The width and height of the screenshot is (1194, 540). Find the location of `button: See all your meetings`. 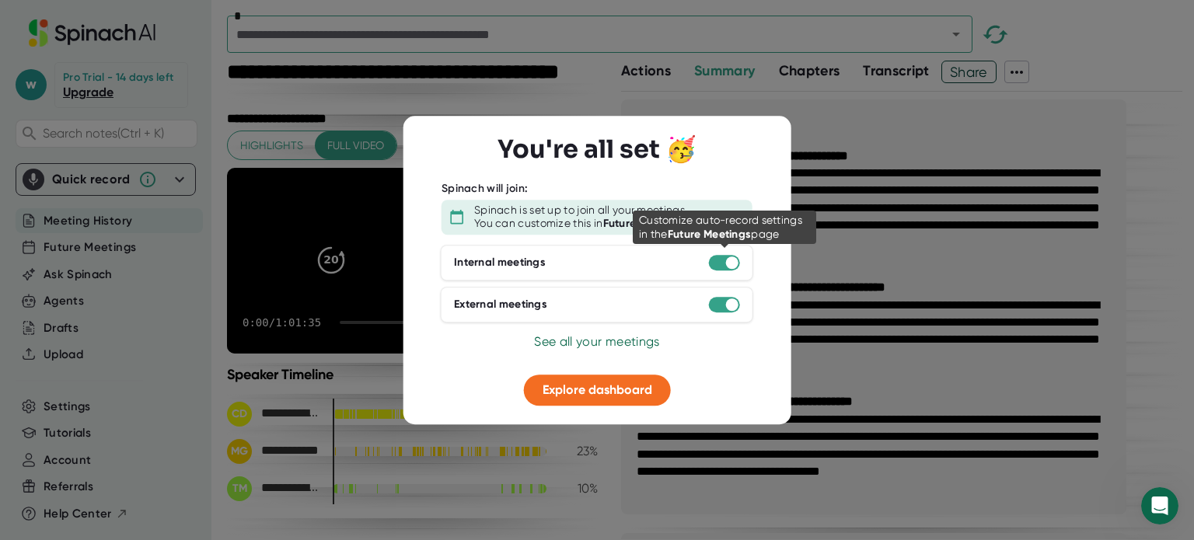

button: See all your meetings is located at coordinates (596, 342).